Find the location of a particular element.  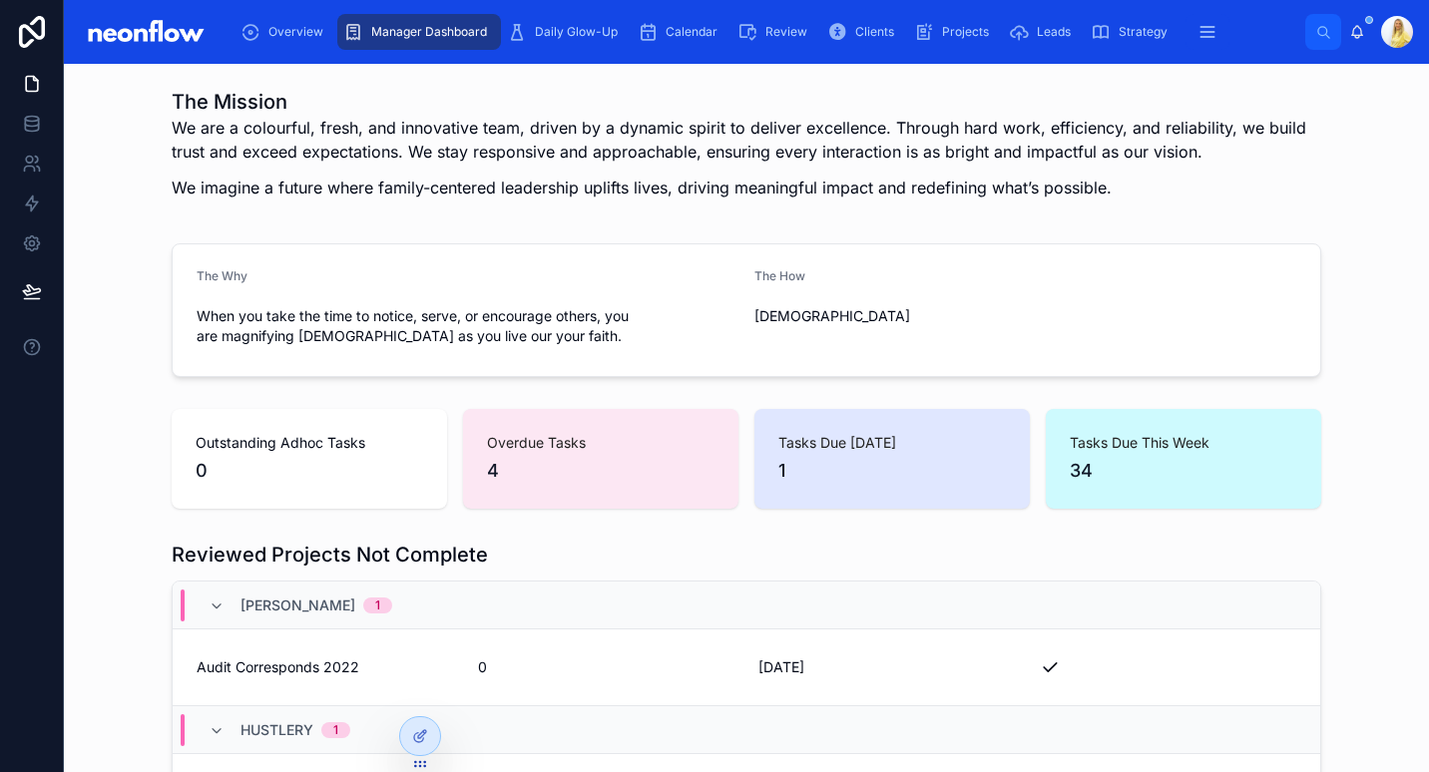

a: Daily Glow-Up is located at coordinates (566, 32).